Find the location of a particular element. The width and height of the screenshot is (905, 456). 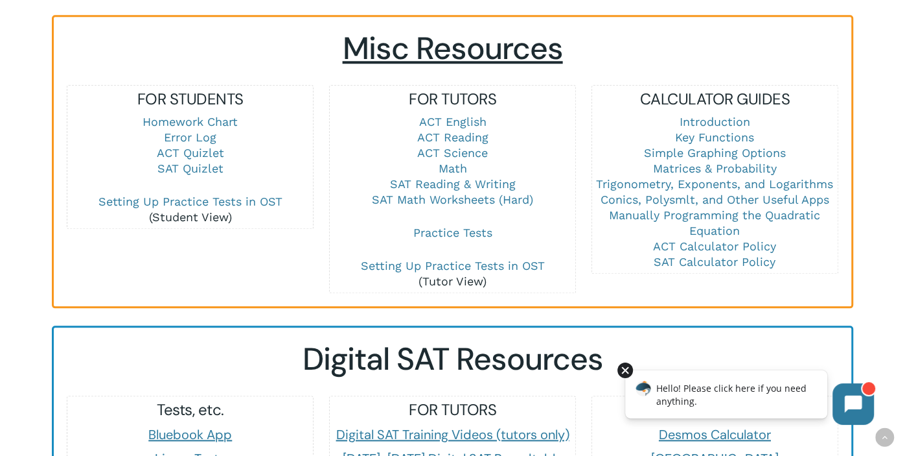

a: SAT Math Worksheets (Hard) is located at coordinates (452, 199).